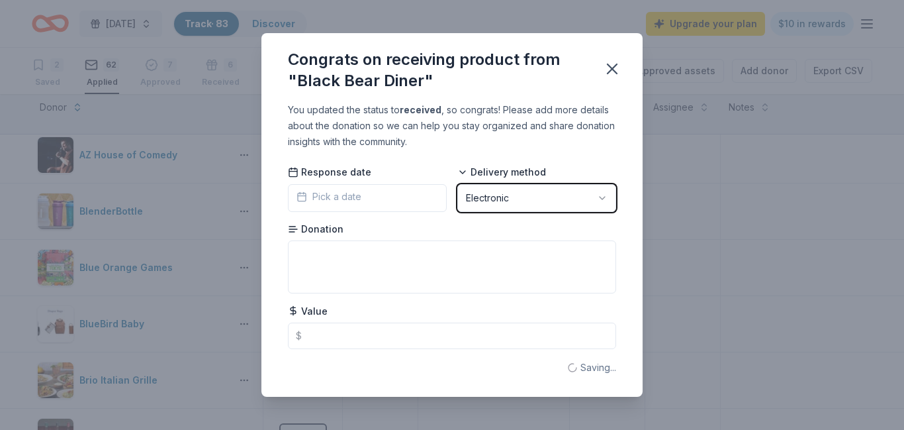 Image resolution: width=904 pixels, height=430 pixels. Describe the element at coordinates (420, 109) in the screenshot. I see `b: received` at that location.